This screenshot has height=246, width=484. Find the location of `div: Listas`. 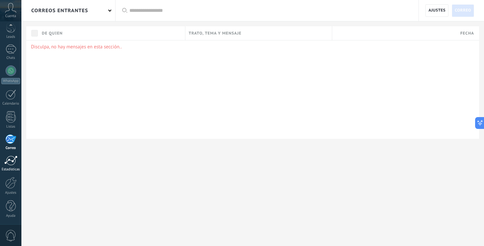

div: Listas is located at coordinates (11, 127).